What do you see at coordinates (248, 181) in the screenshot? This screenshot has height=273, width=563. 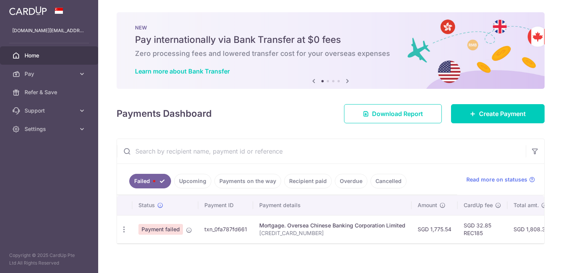 I see `a: Payments on the way` at bounding box center [248, 181].